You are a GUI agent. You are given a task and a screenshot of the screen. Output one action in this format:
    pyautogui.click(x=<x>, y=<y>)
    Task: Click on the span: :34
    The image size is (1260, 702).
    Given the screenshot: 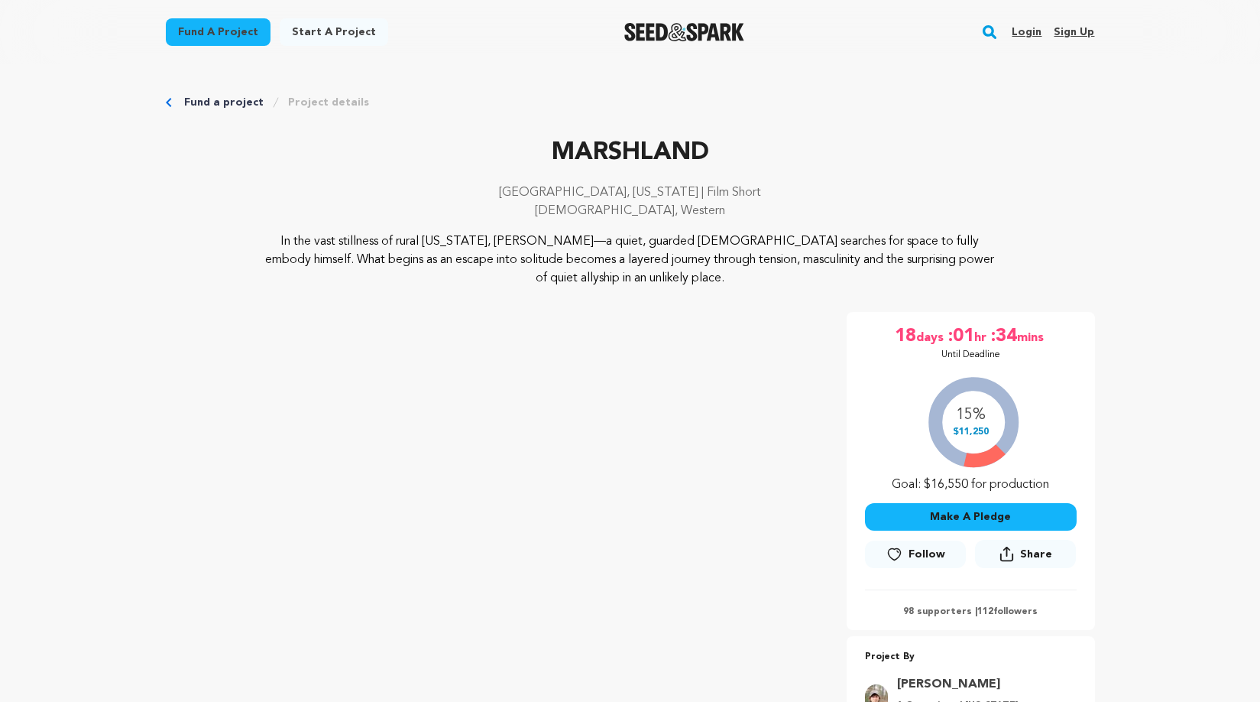 What is the action you would take?
    pyautogui.click(x=1003, y=336)
    